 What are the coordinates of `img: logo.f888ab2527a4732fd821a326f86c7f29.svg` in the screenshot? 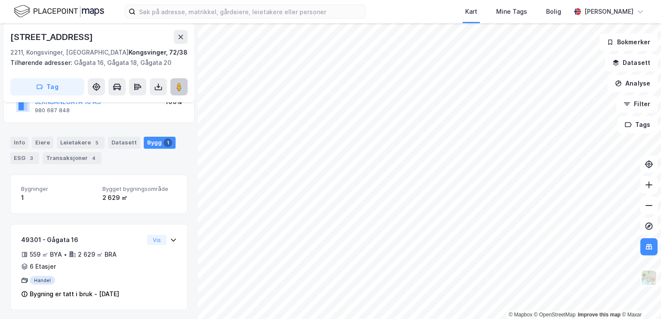 It's located at (59, 11).